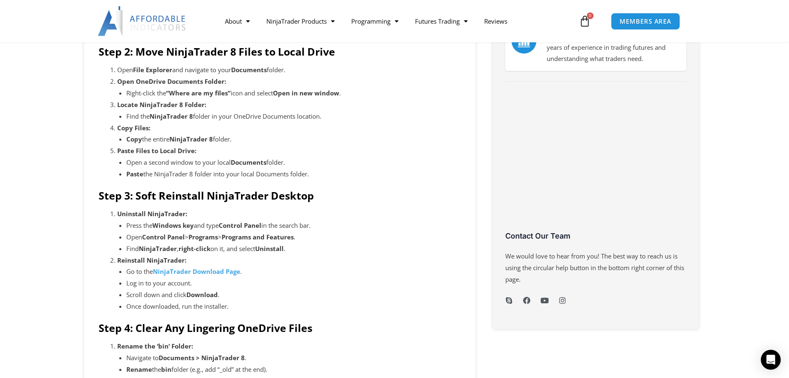  What do you see at coordinates (202, 357) in the screenshot?
I see `strong: Documents > NinjaTrader 8` at bounding box center [202, 357].